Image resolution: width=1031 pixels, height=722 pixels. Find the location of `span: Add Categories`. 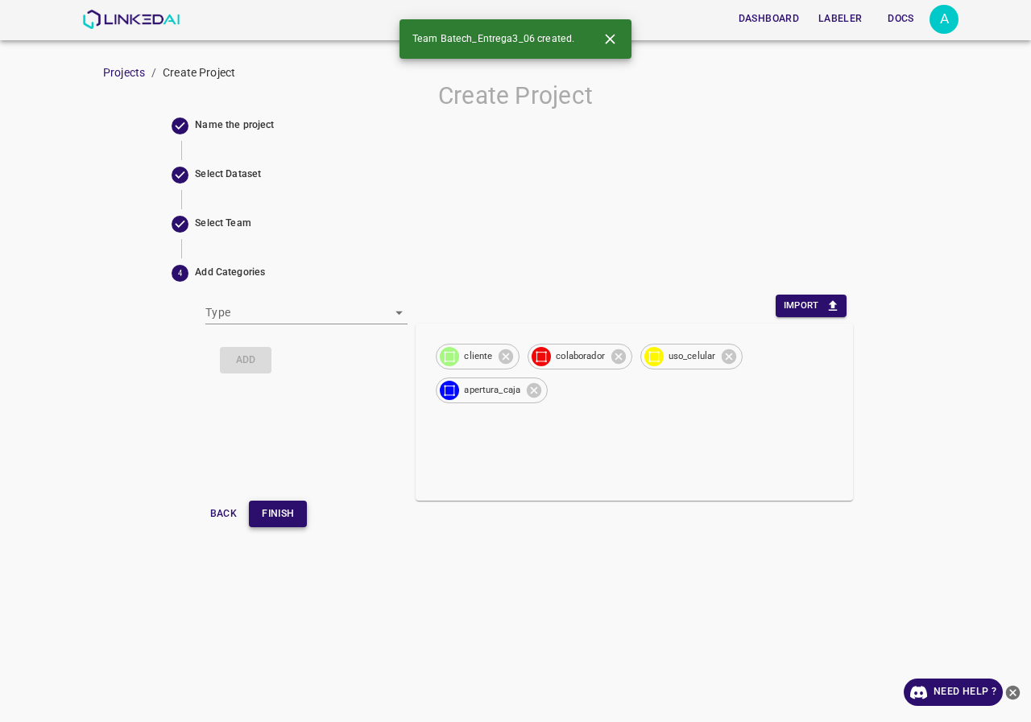

span: Add Categories is located at coordinates (527, 273).